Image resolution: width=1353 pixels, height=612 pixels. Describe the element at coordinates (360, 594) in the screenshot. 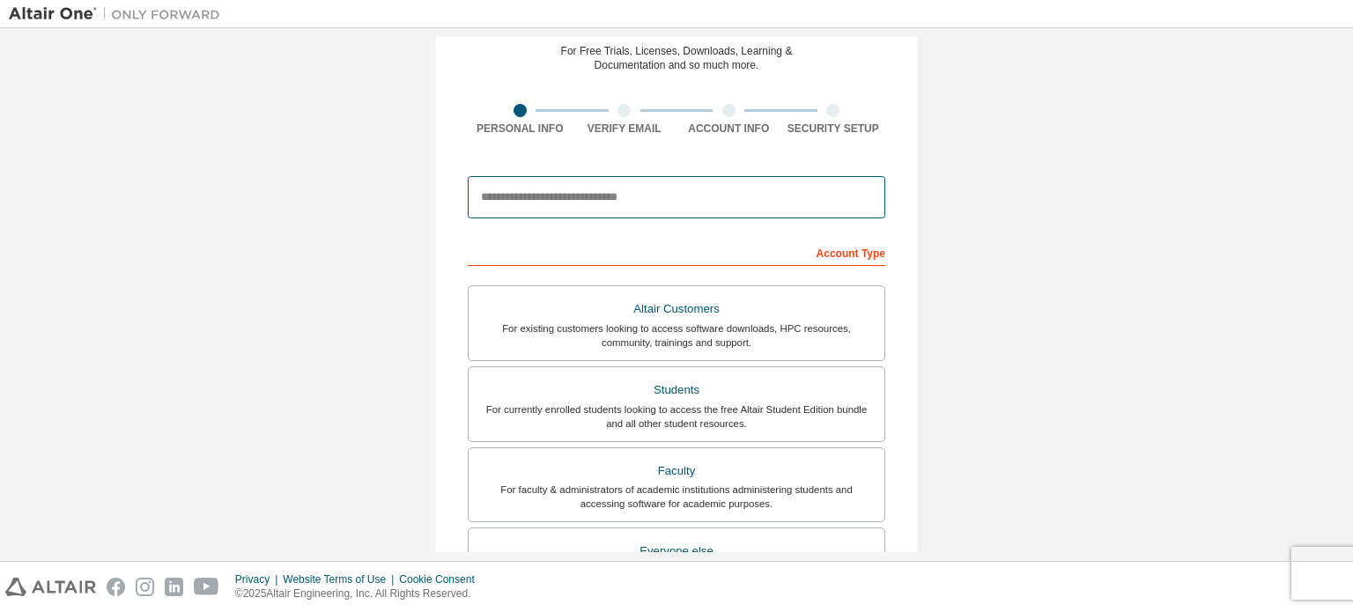

I see `p: © 2025 Altair Engineering, Inc. All Rights Reserved.` at that location.